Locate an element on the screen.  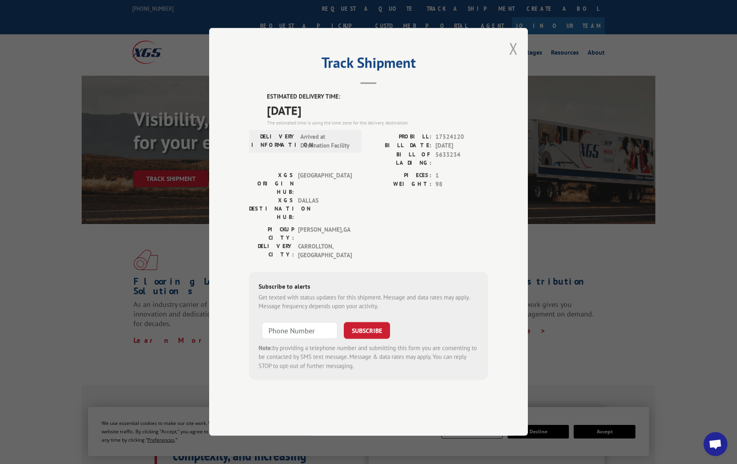
div: Subscribe to alerts is located at coordinates (369, 287).